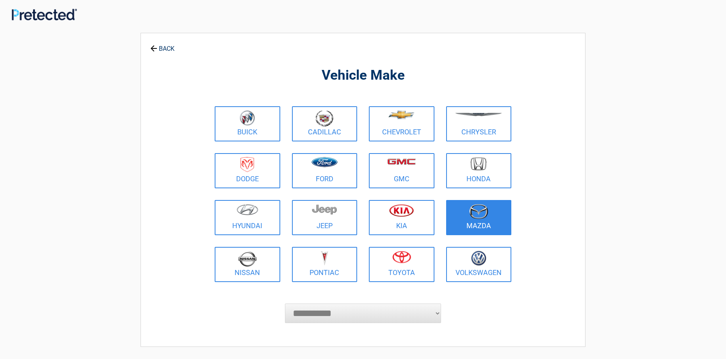 This screenshot has width=726, height=359. What do you see at coordinates (247, 164) in the screenshot?
I see `img: dodge` at bounding box center [247, 164].